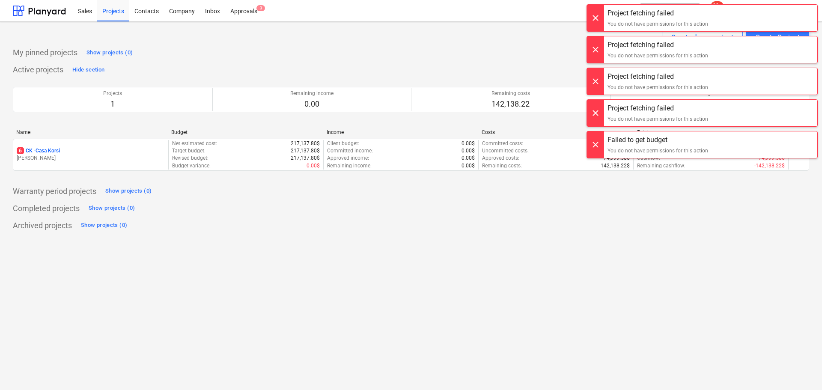 This screenshot has width=822, height=390. What do you see at coordinates (20, 151) in the screenshot?
I see `span: 6` at bounding box center [20, 151].